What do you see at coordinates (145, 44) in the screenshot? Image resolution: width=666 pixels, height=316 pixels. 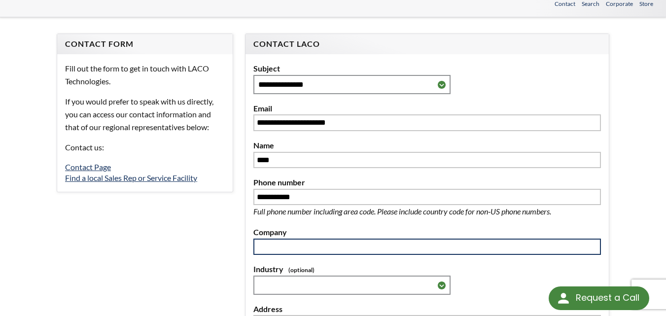 I see `h4: Contact Form` at bounding box center [145, 44].